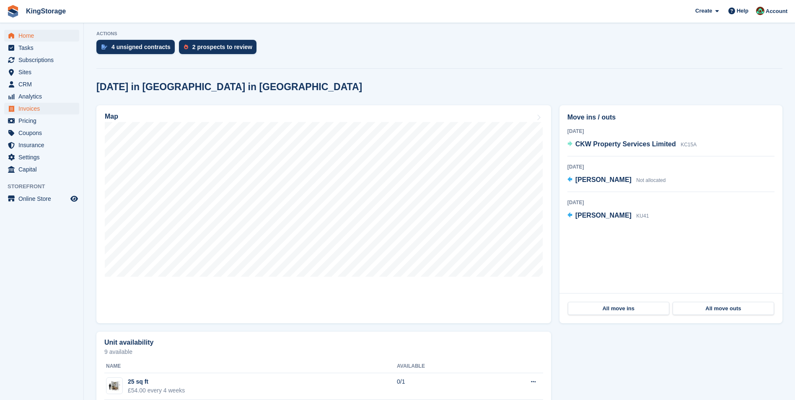 This screenshot has width=795, height=400. What do you see at coordinates (724, 309) in the screenshot?
I see `a: All move outs` at bounding box center [724, 309].